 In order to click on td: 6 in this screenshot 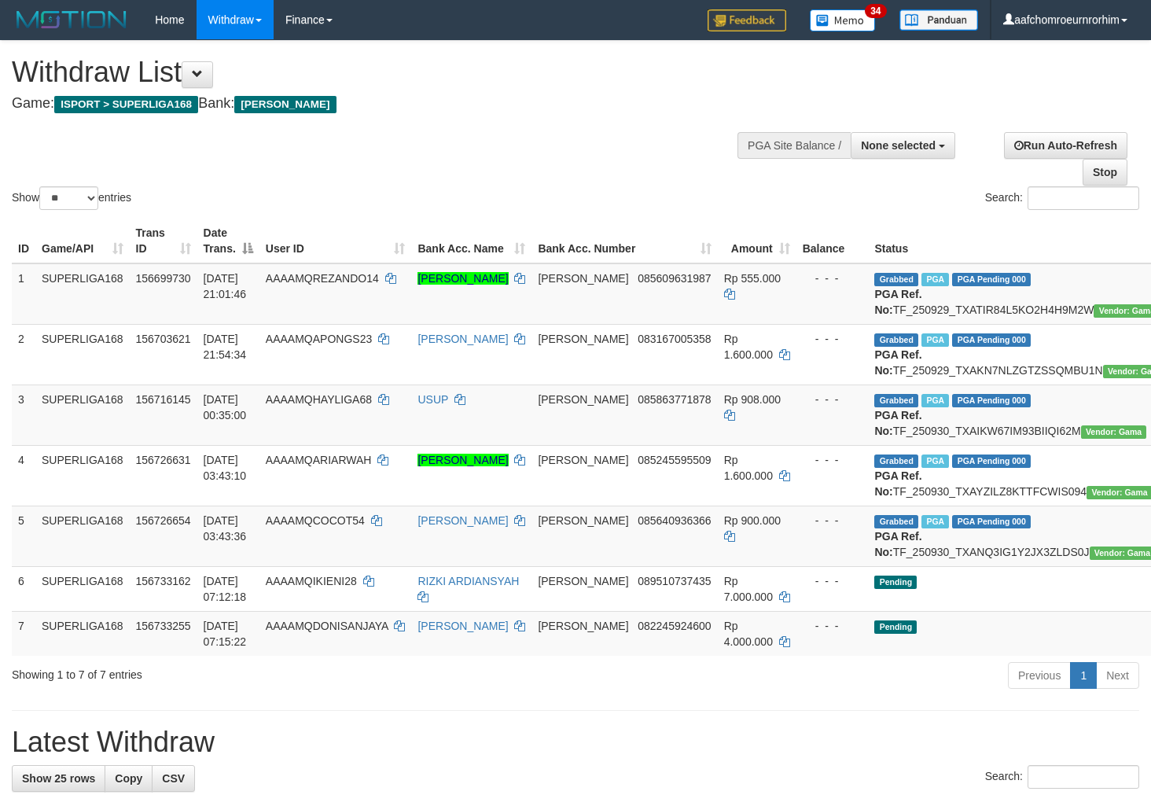, I will do `click(24, 588)`.